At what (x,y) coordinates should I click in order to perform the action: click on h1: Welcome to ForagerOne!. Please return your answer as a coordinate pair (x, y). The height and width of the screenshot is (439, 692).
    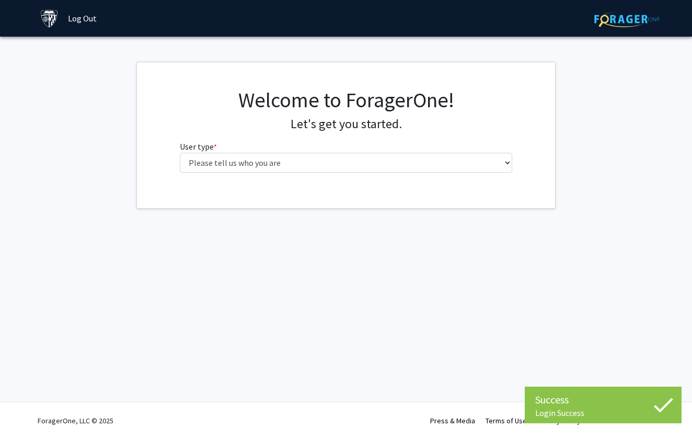
    Looking at the image, I should click on (346, 100).